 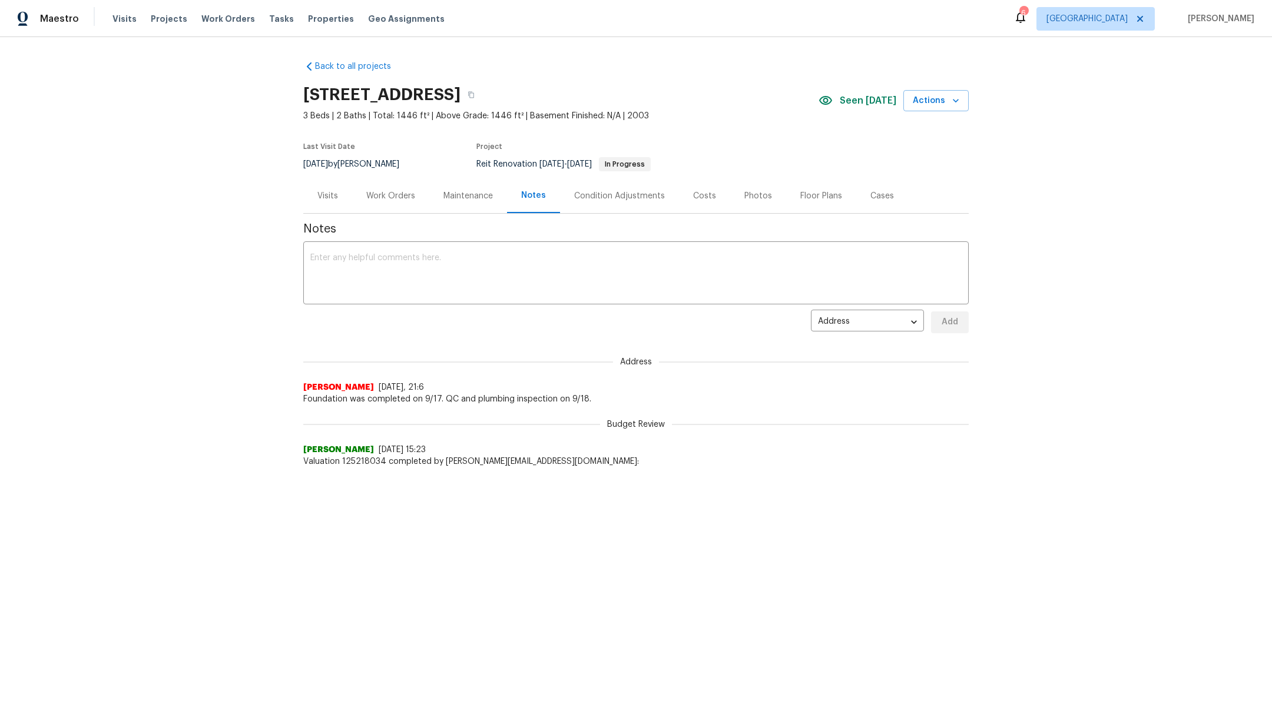 I want to click on div: Visits, so click(x=327, y=196).